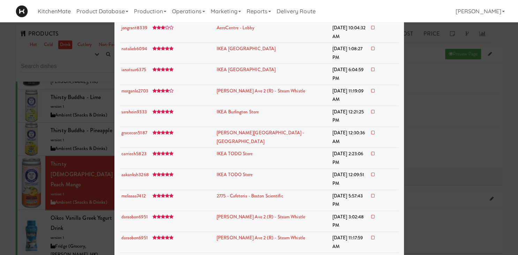 This screenshot has height=255, width=518. Describe the element at coordinates (134, 132) in the screenshot. I see `a: gracecon5187` at that location.